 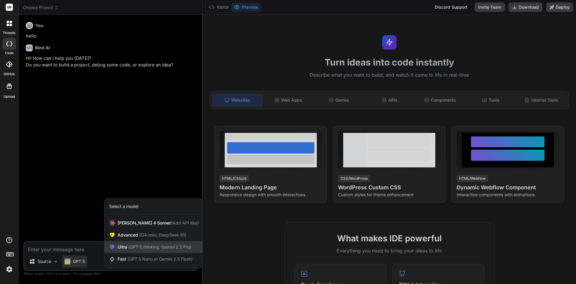 What do you see at coordinates (155, 247) in the screenshot?
I see `span: Ultra` at bounding box center [155, 247].